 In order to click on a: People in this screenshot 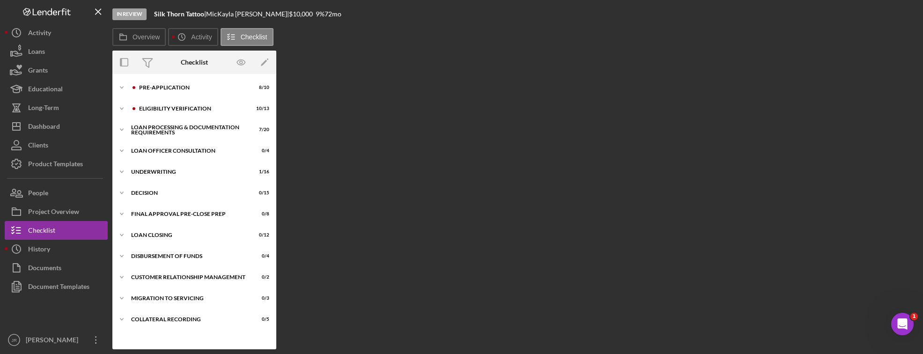, I will do `click(56, 193)`.